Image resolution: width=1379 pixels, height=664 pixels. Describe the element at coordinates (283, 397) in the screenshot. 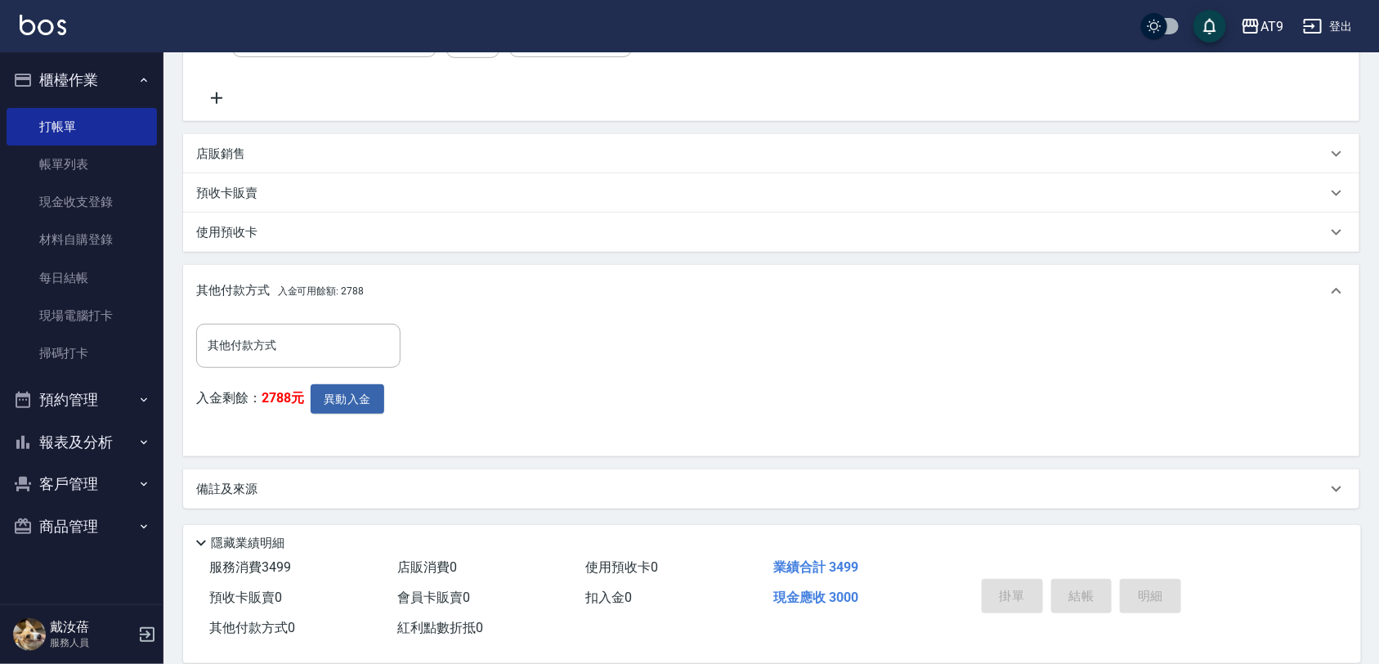

I see `strong: 2788元` at that location.